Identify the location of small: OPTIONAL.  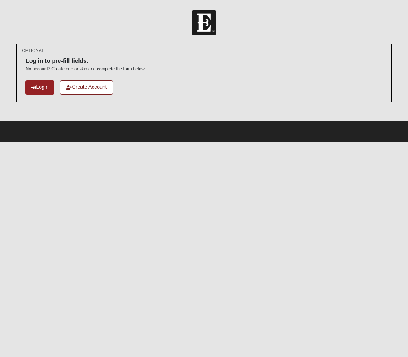
(33, 50).